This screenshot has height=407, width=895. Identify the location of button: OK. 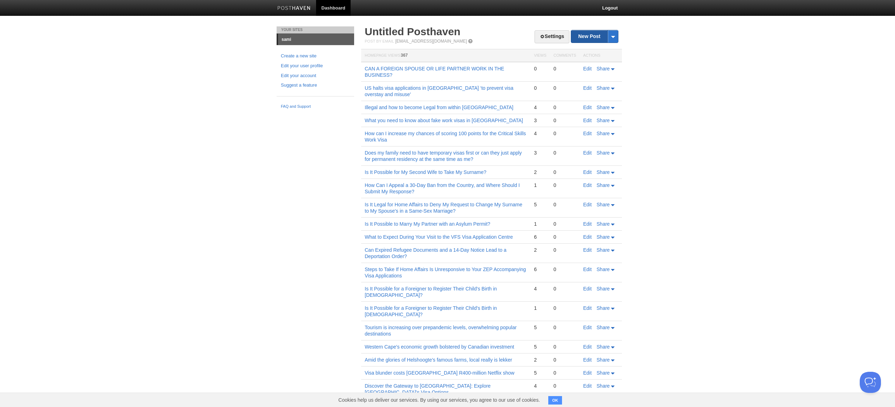
(555, 400).